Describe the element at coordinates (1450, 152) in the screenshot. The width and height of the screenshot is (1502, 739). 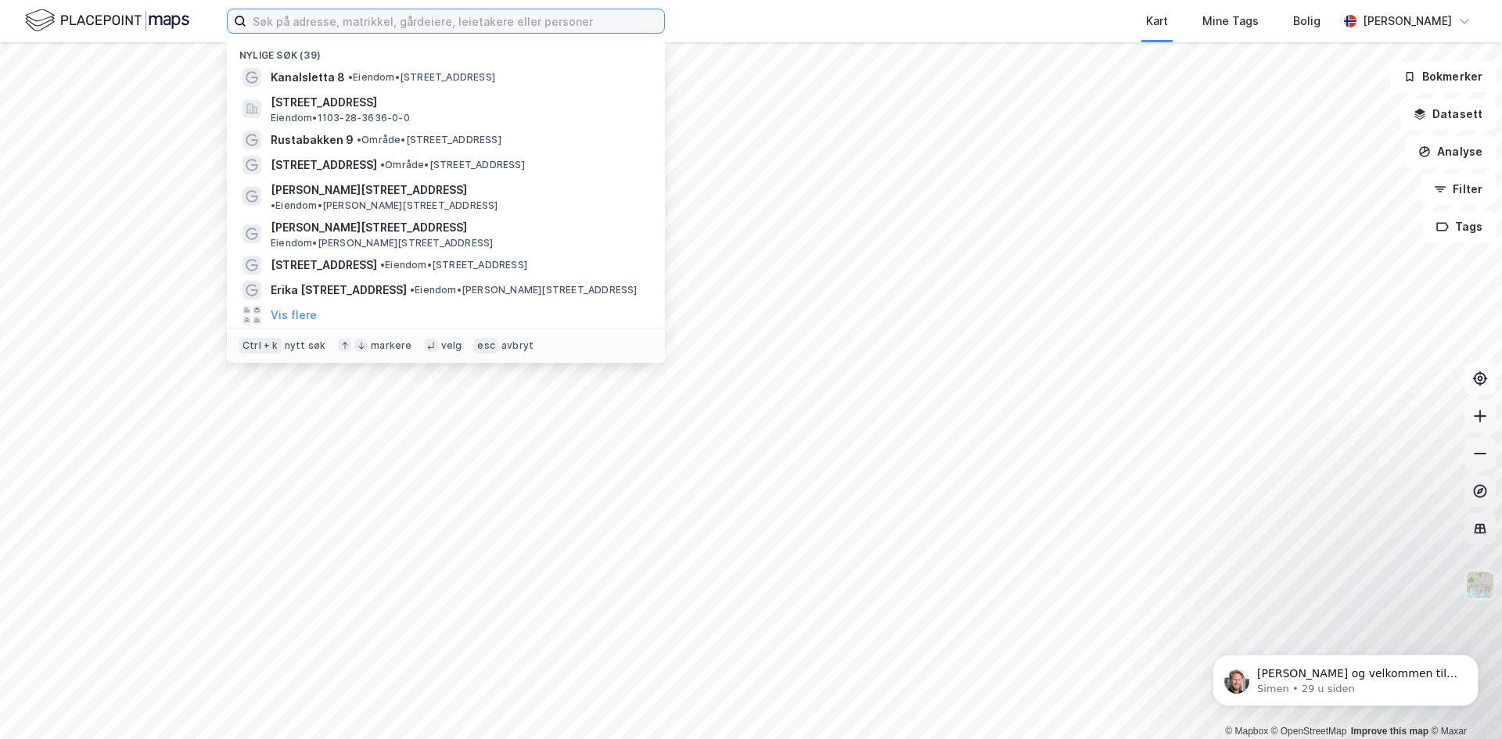
I see `button: Analyse` at that location.